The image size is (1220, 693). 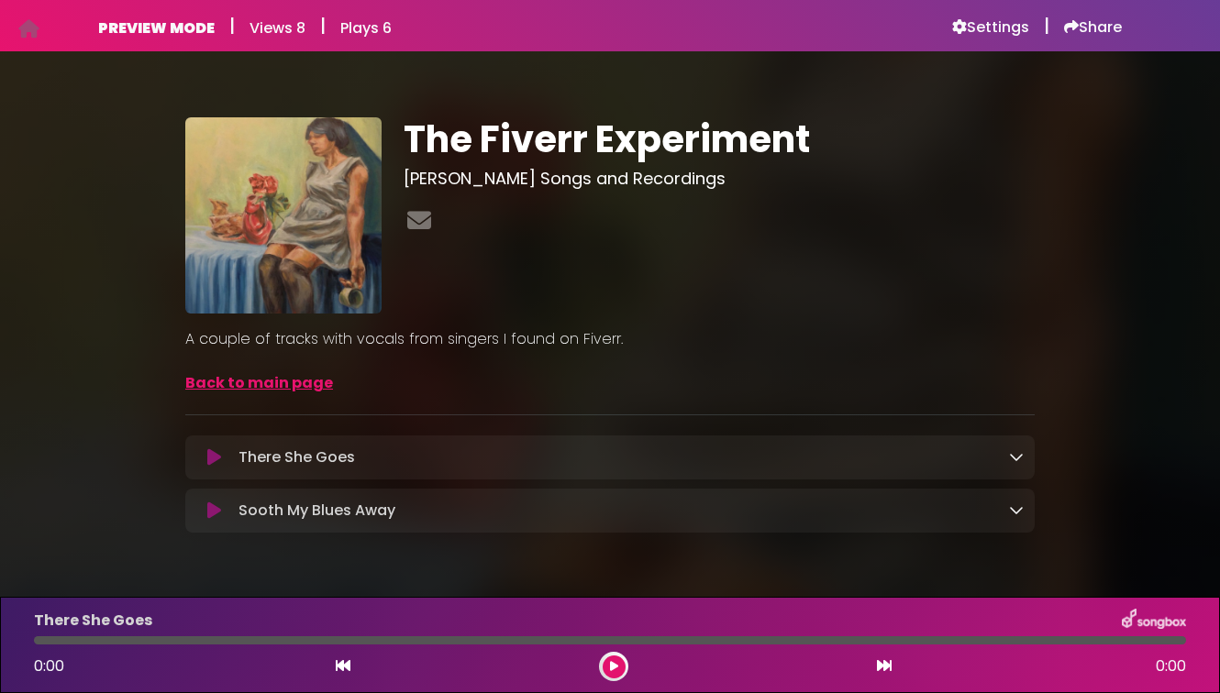 I want to click on p: Sooth My Blues Away, so click(x=316, y=511).